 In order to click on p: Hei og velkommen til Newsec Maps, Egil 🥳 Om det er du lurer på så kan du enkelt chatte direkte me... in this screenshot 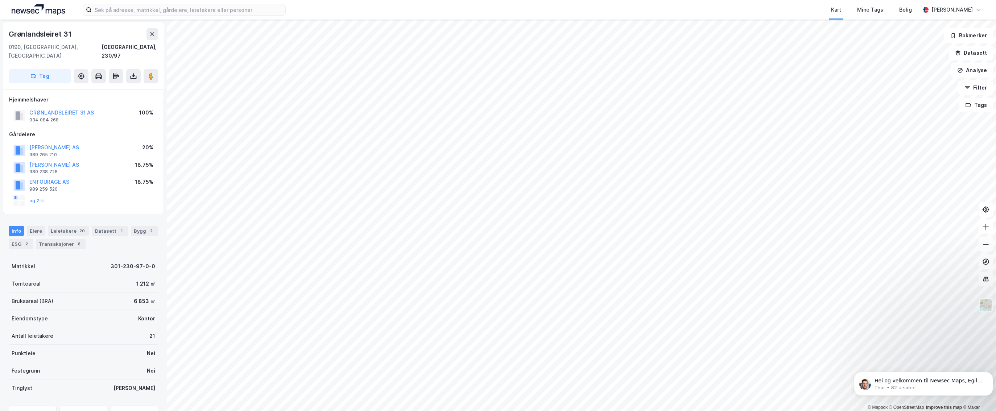, I will do `click(78, 24)`.